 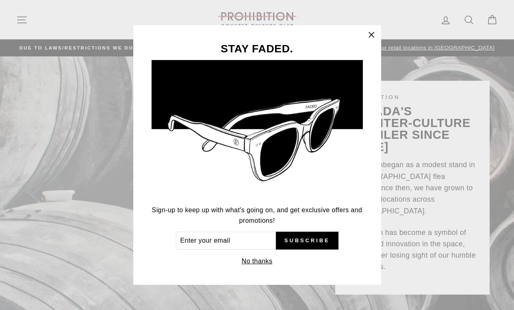 What do you see at coordinates (257, 49) in the screenshot?
I see `h3: STAY FADED.` at bounding box center [257, 49].